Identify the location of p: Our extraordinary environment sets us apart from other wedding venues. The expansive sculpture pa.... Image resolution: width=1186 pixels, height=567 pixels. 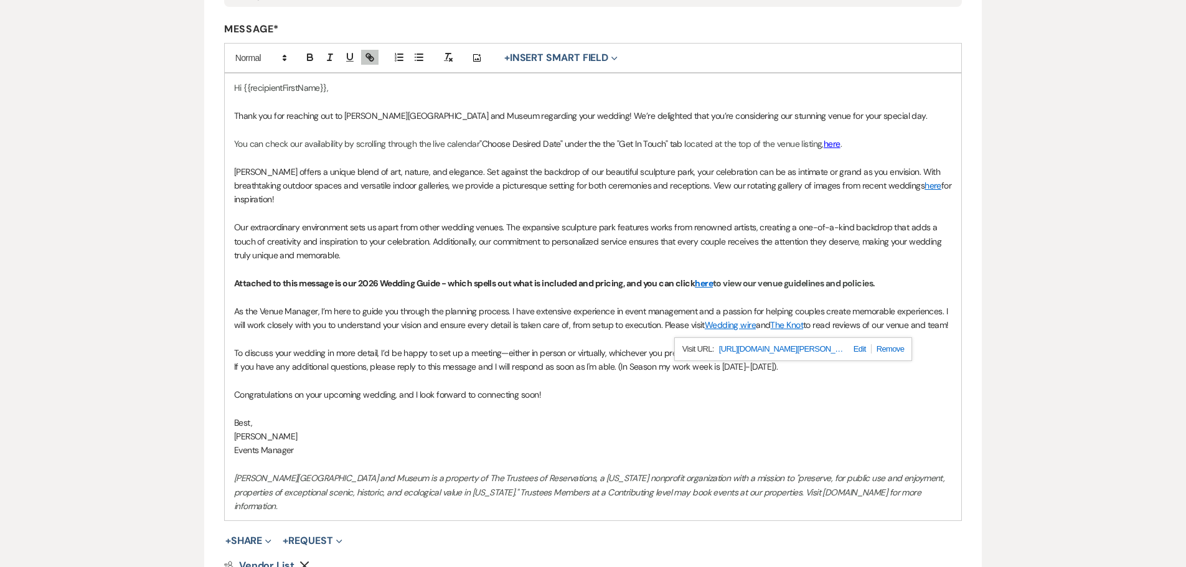
(593, 241).